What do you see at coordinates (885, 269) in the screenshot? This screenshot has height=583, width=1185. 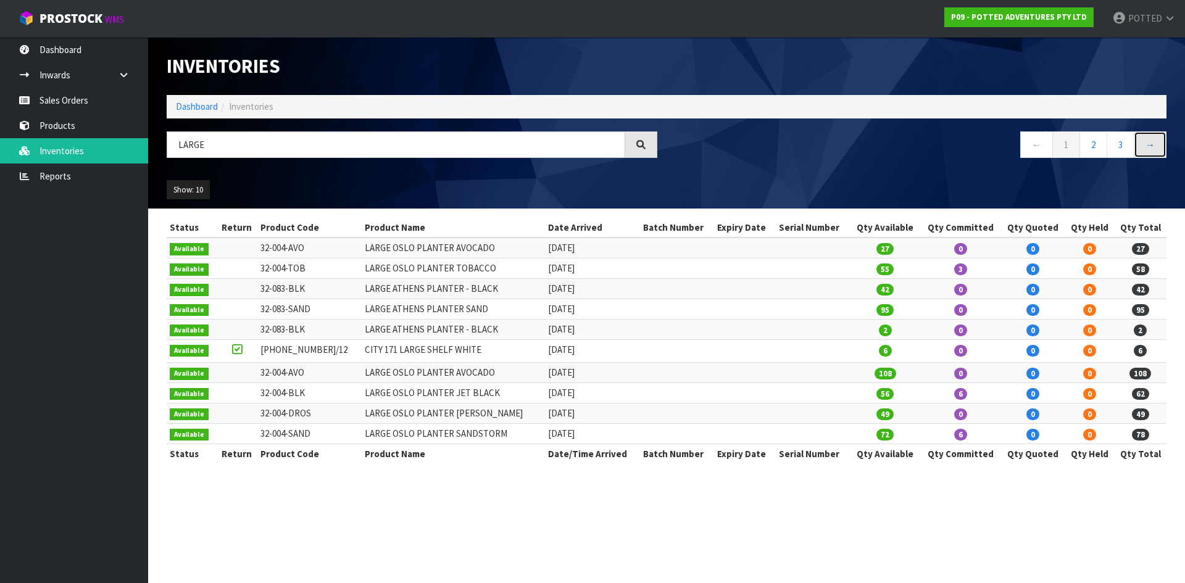 I see `span: 55` at bounding box center [885, 269].